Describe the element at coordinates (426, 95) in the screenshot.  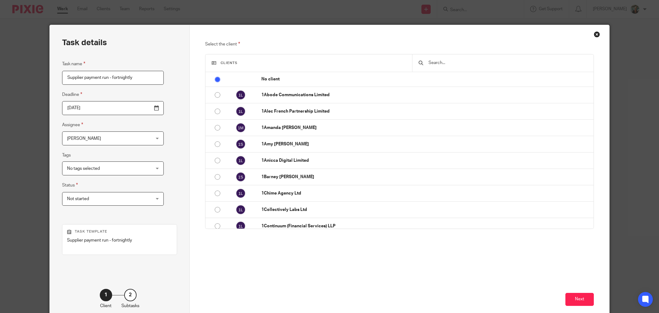
I see `p: 1Abode Communications Limited` at that location.